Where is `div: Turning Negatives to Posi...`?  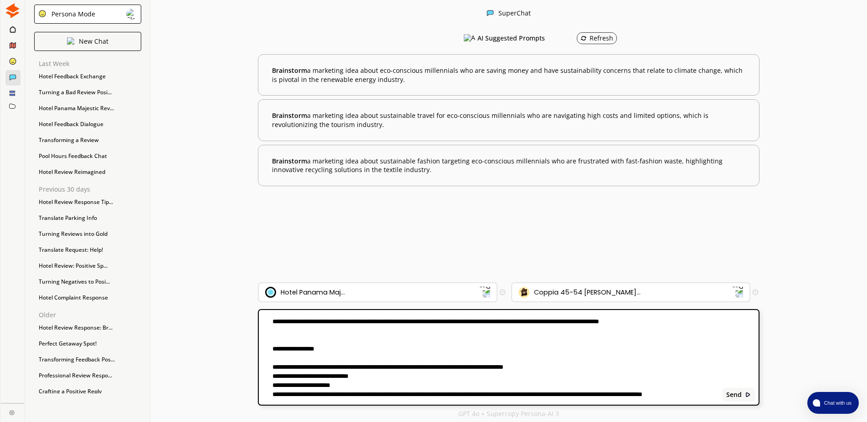 div: Turning Negatives to Posi... is located at coordinates (87, 282).